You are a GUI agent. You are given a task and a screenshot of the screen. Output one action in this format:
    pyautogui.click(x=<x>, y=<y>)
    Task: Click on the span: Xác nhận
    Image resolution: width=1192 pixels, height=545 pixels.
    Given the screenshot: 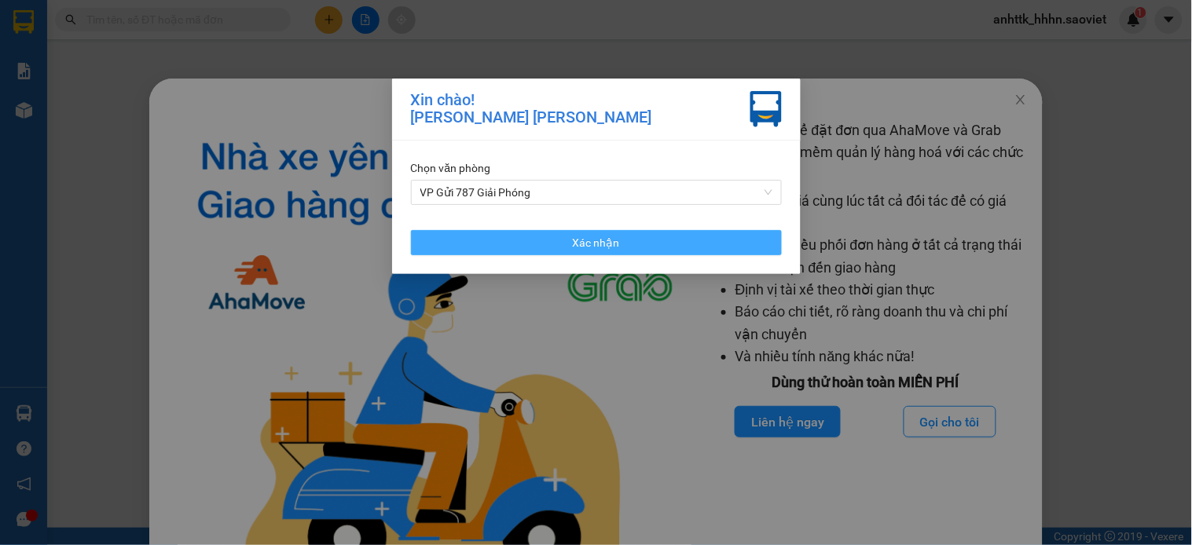 What is the action you would take?
    pyautogui.click(x=596, y=243)
    